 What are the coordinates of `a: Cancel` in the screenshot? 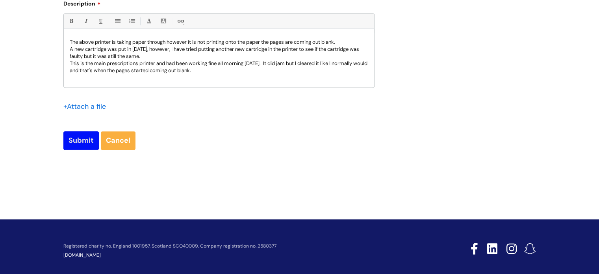 It's located at (118, 140).